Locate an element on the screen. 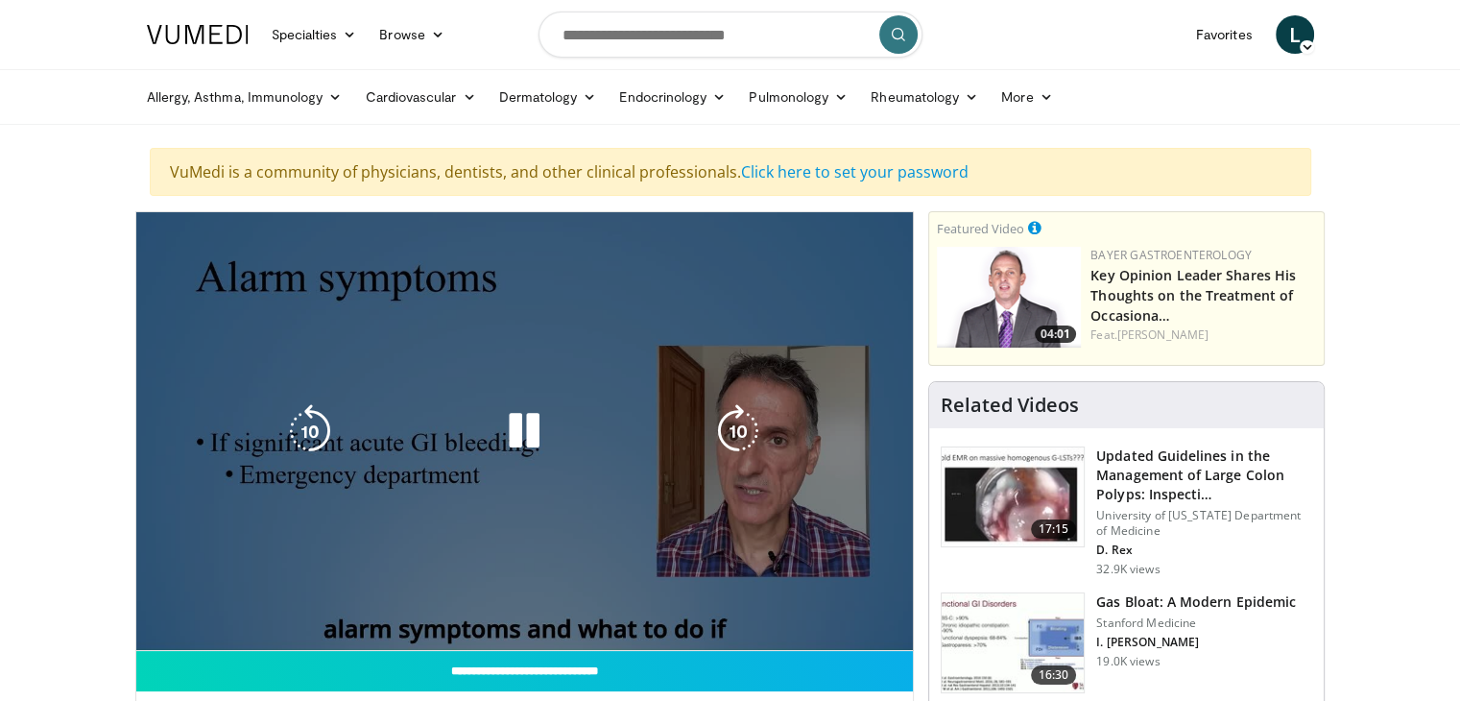 The height and width of the screenshot is (701, 1460). a: Dermatology is located at coordinates (548, 97).